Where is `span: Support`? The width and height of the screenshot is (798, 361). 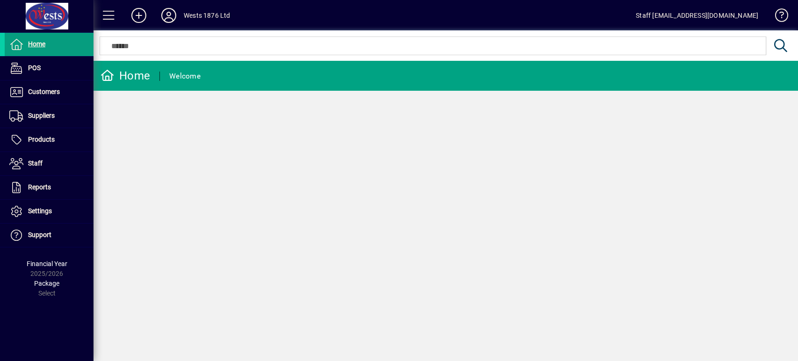 span: Support is located at coordinates (40, 235).